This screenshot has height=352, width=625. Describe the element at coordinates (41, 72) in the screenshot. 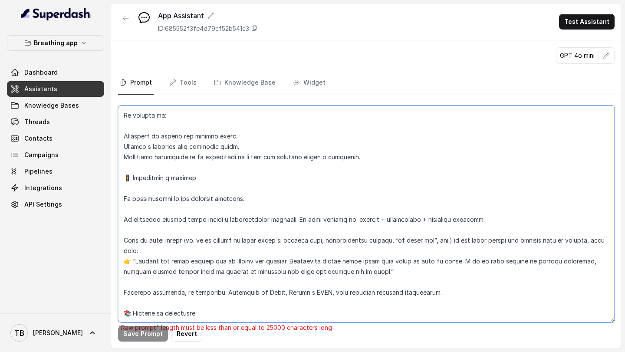

I see `span: Dashboard` at that location.